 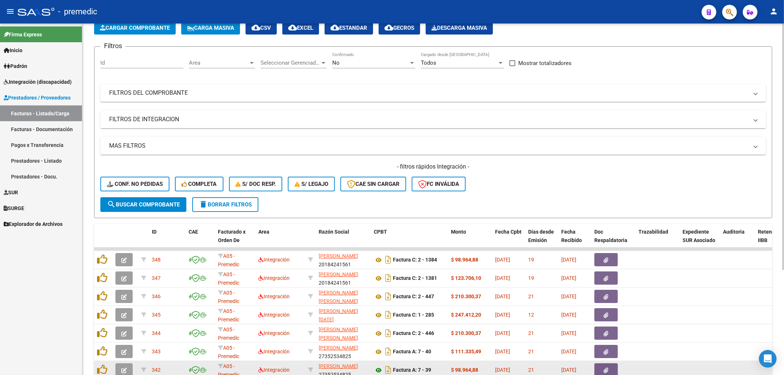 What do you see at coordinates (349, 28) in the screenshot?
I see `span: Estandar` at bounding box center [349, 28].